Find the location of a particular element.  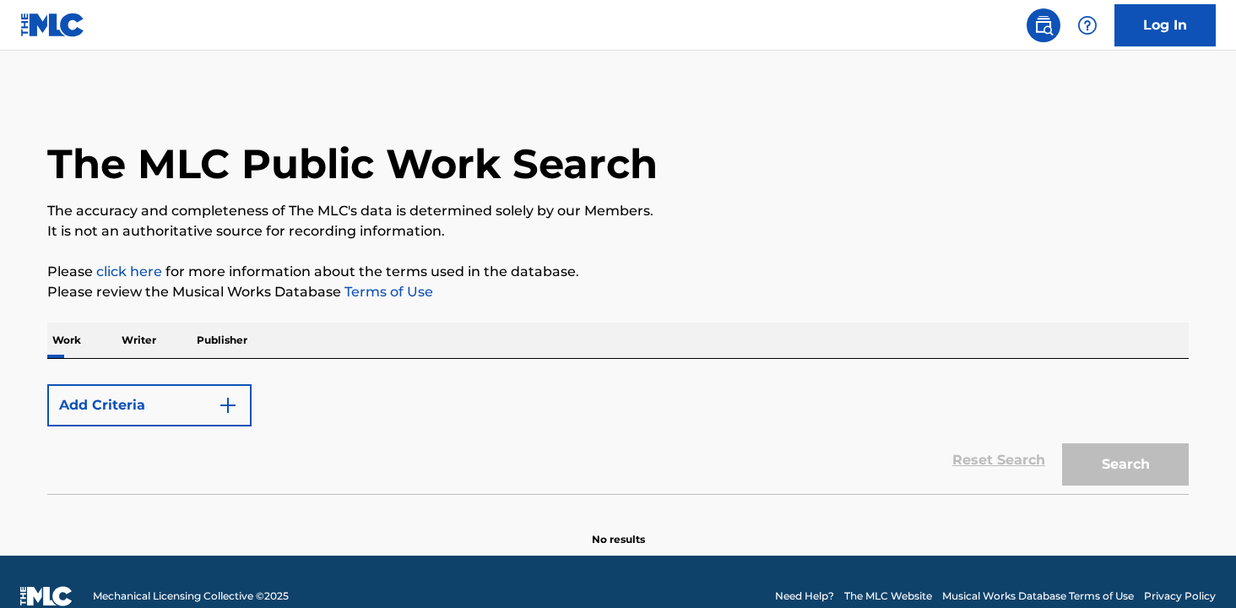

p: Publisher is located at coordinates (222, 340).